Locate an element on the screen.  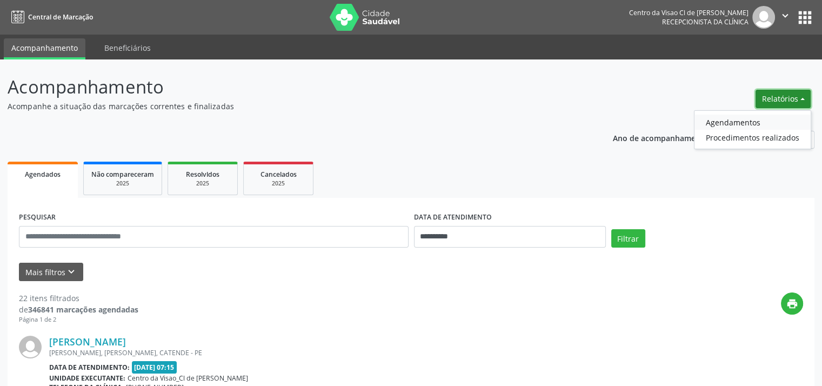
label: DATA DE ATENDIMENTO is located at coordinates (453, 217).